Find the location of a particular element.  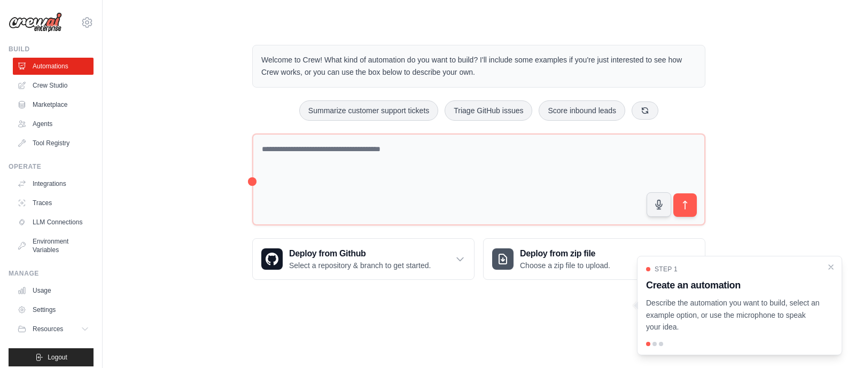

button: Logout is located at coordinates (51, 357).